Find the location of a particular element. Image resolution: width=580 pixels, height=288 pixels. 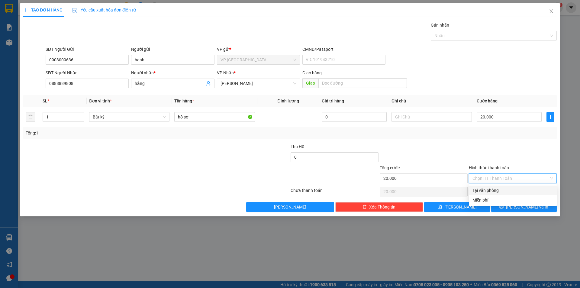

span: Tổng cước is located at coordinates (389, 168).